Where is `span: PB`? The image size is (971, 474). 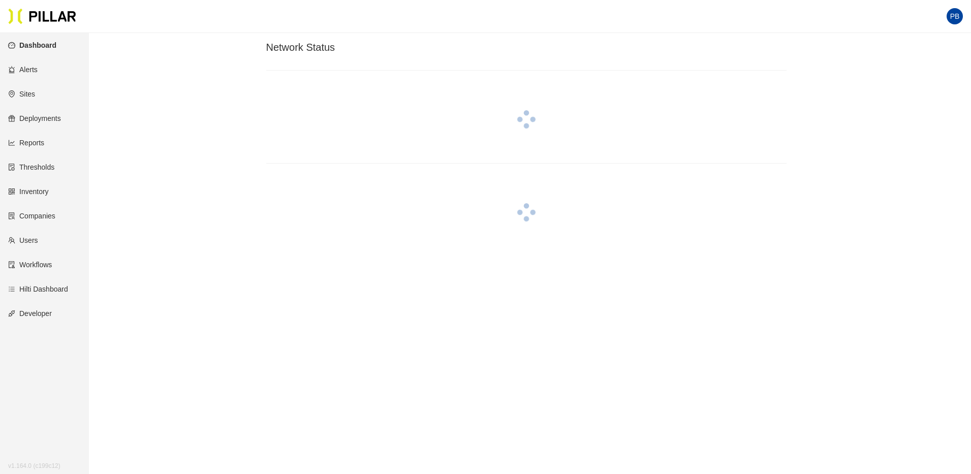 span: PB is located at coordinates (955, 16).